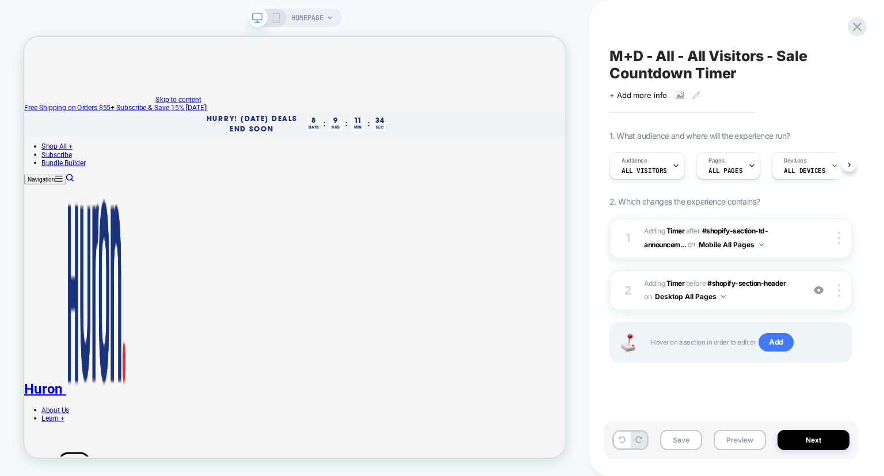 Image resolution: width=884 pixels, height=476 pixels. I want to click on button: Preview, so click(740, 439).